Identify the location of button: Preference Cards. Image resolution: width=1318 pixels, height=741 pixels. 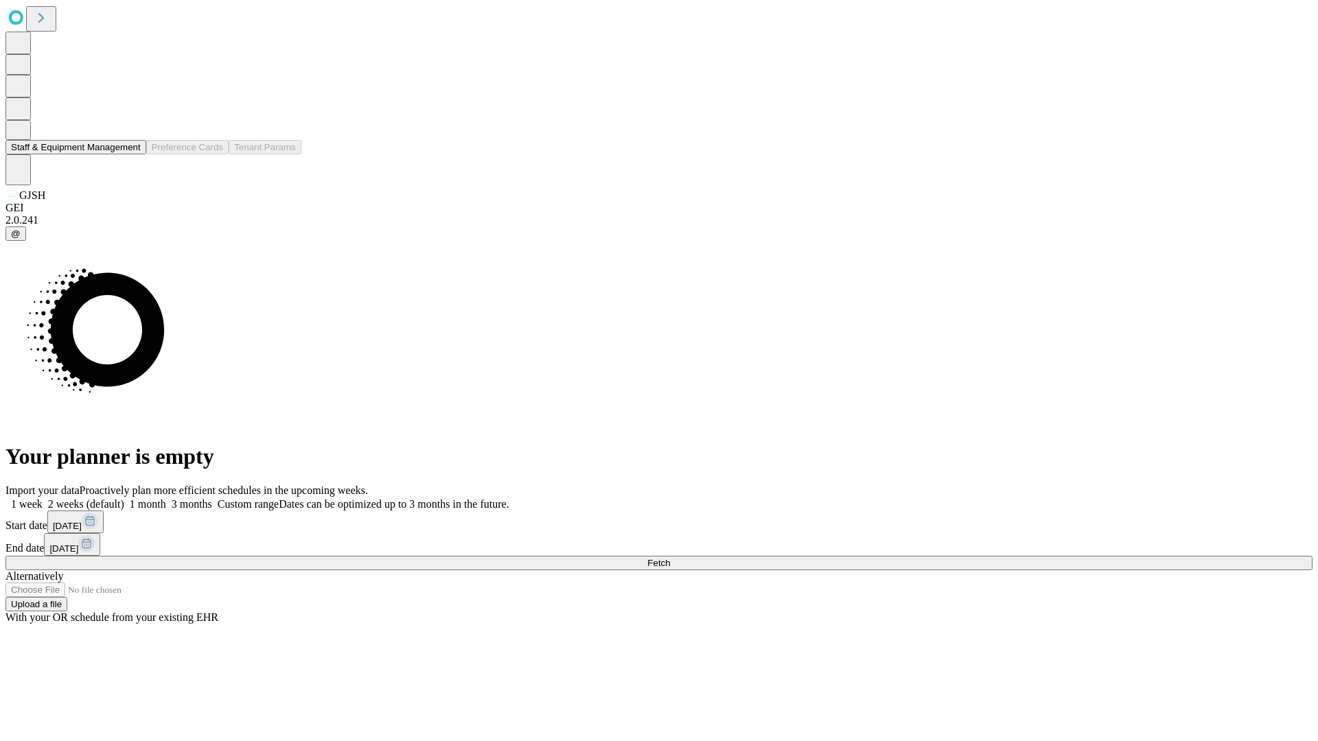
(187, 147).